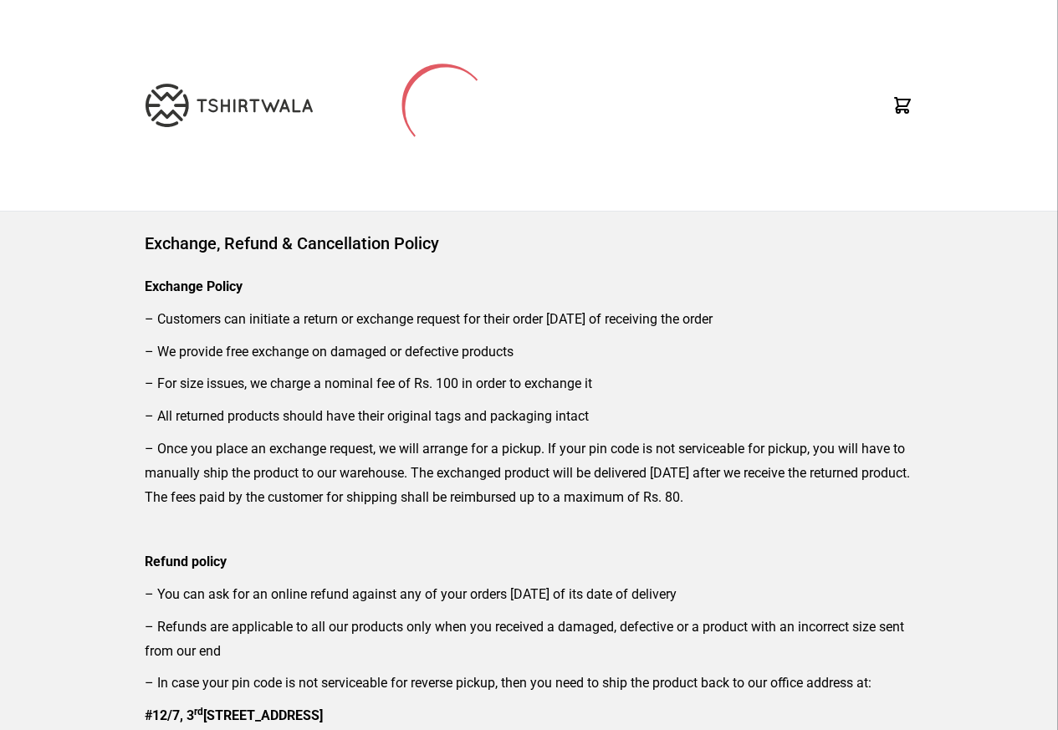 The width and height of the screenshot is (1058, 730). What do you see at coordinates (186, 561) in the screenshot?
I see `strong: Refund policy` at bounding box center [186, 561].